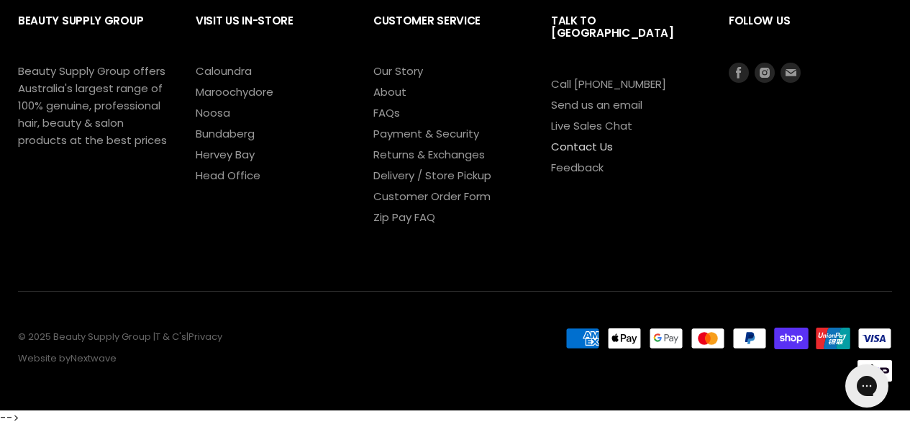 This screenshot has height=427, width=910. What do you see at coordinates (386, 112) in the screenshot?
I see `a: FAQs` at bounding box center [386, 112].